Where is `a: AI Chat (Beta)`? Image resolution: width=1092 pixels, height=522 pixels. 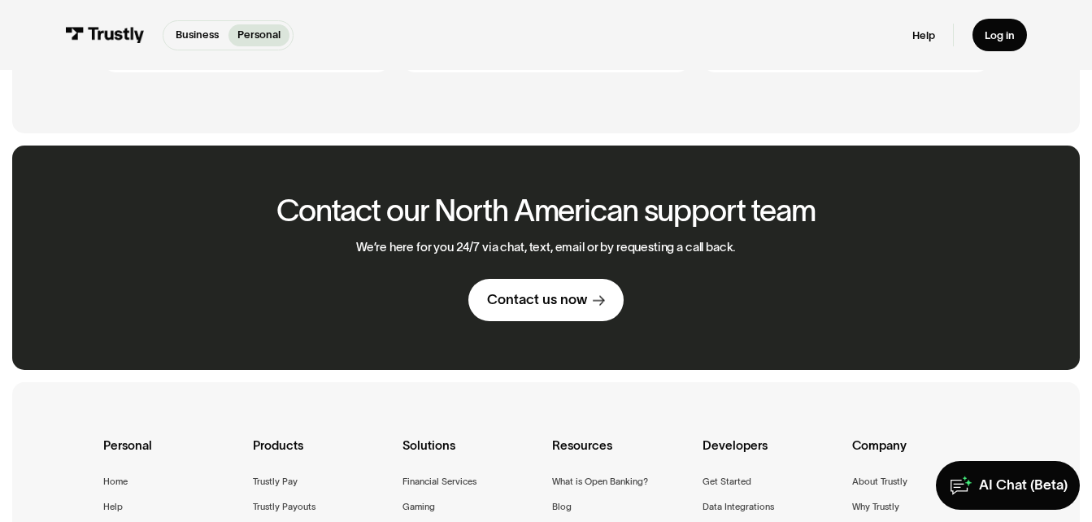 a: AI Chat (Beta) is located at coordinates (1007, 485).